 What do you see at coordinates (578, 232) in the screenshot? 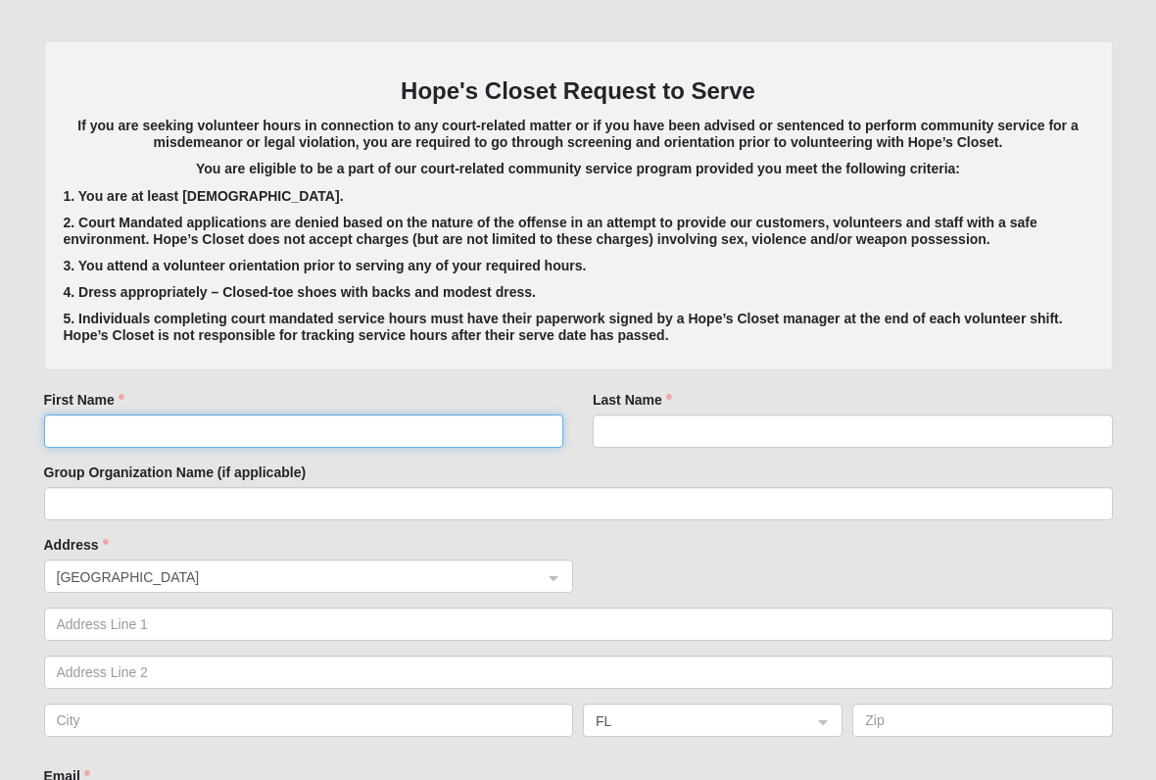
I see `h5: 2. Court Mandated applications are denied based on the nature of the offense in an attempt to pro...` at bounding box center [578, 232].